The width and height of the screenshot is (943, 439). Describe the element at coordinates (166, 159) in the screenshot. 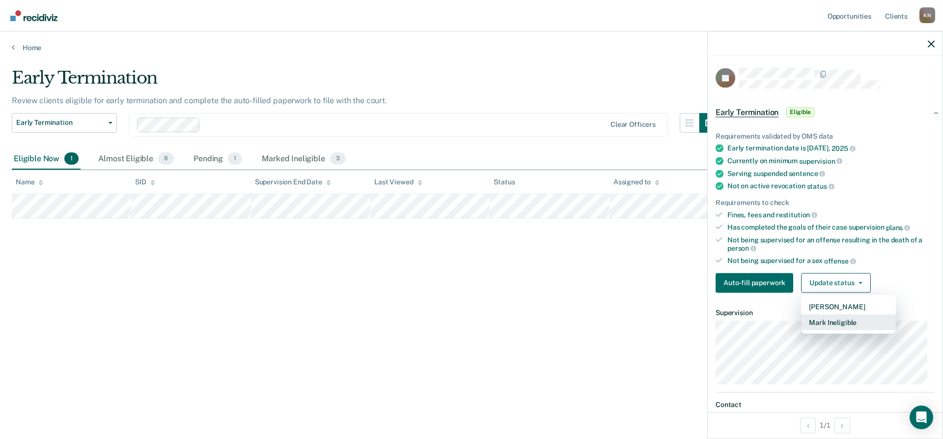

I see `span: 8` at that location.